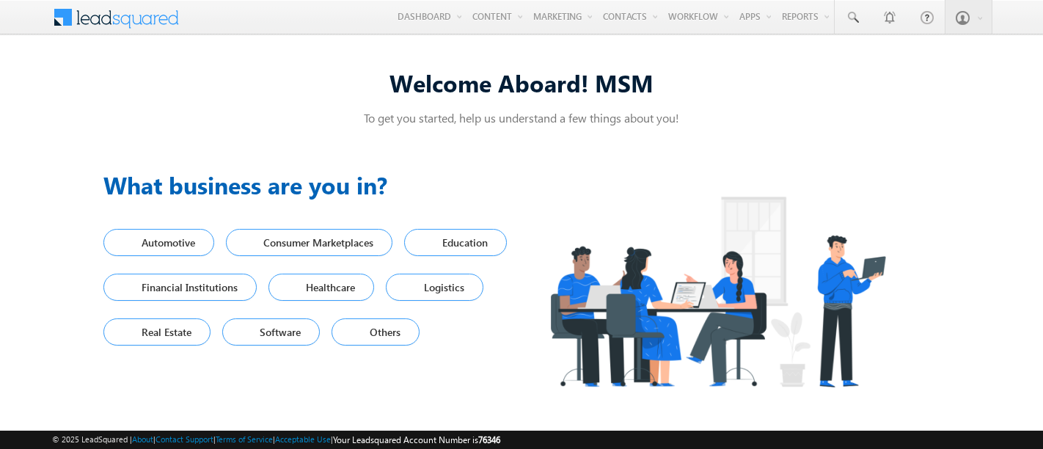  What do you see at coordinates (522, 82) in the screenshot?
I see `div: Welcome Aboard! MSM` at bounding box center [522, 82].